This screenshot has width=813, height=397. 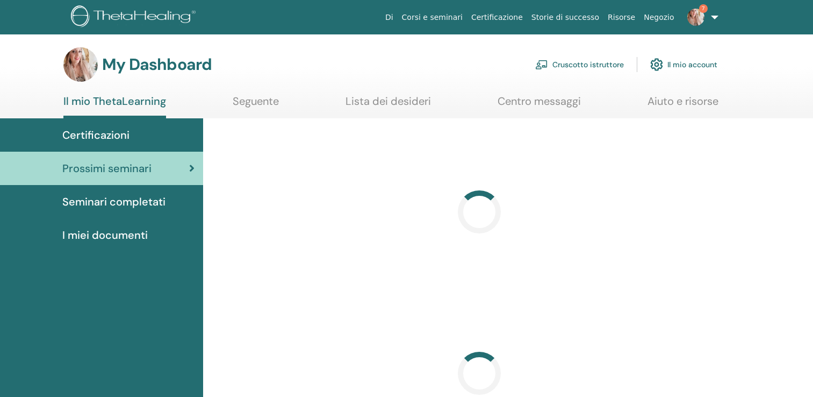 I want to click on h3: My Dashboard, so click(x=157, y=64).